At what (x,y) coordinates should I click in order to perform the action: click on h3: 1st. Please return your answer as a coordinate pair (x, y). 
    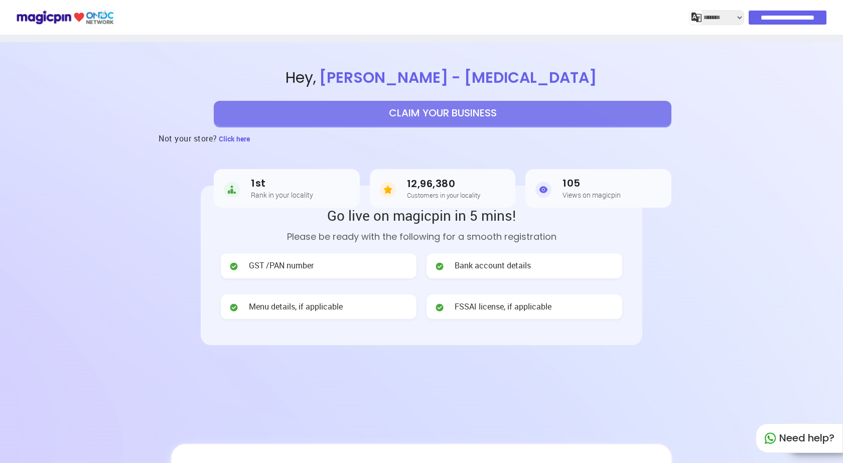
    Looking at the image, I should click on (282, 183).